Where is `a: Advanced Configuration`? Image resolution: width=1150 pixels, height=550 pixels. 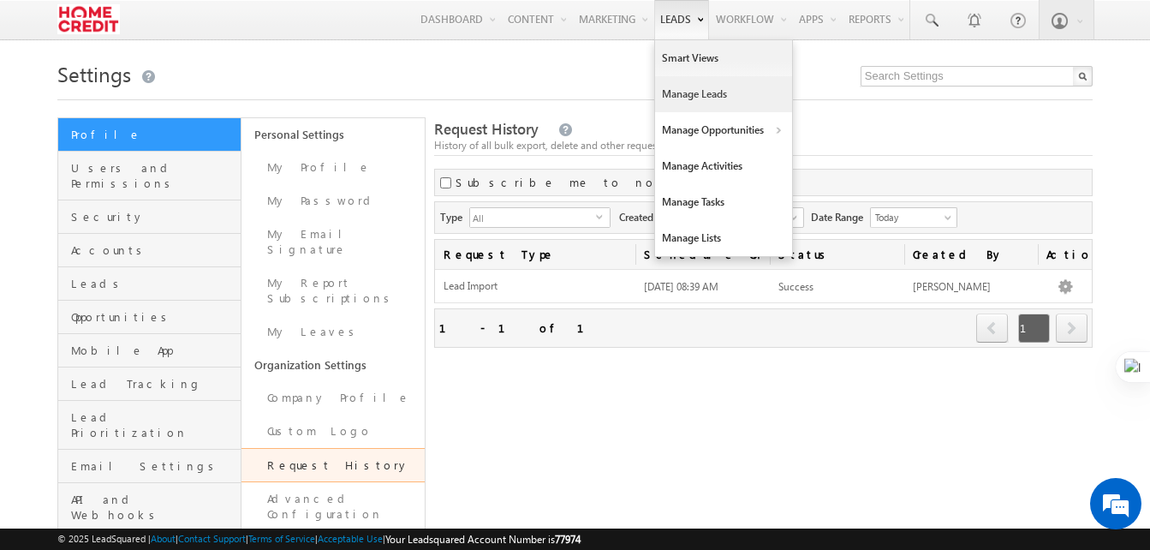 a: Advanced Configuration is located at coordinates (333, 506).